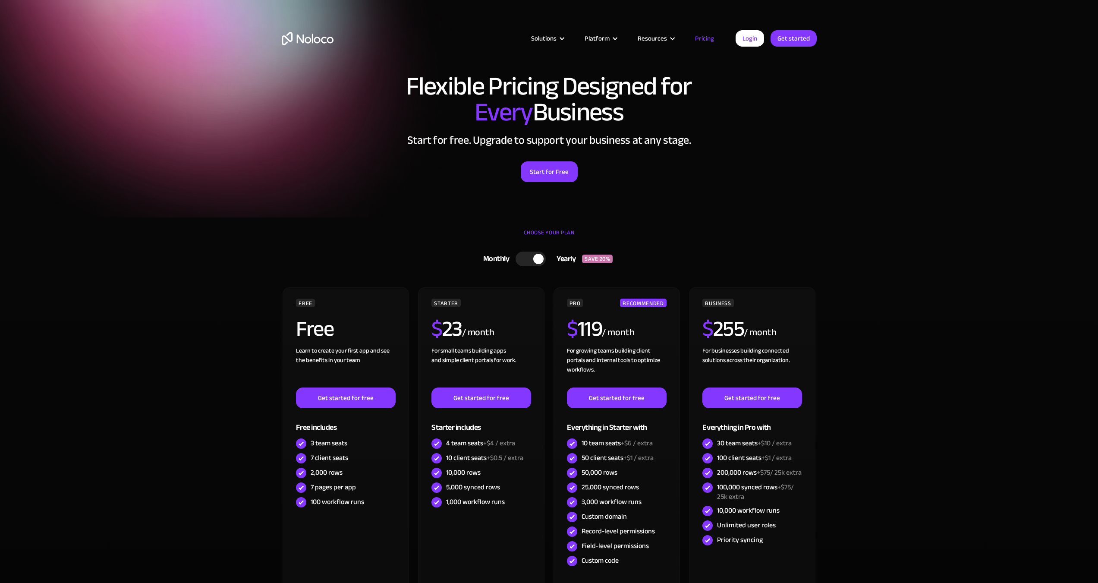  What do you see at coordinates (752, 422) in the screenshot?
I see `div: Everything in Pro with` at bounding box center [752, 422].